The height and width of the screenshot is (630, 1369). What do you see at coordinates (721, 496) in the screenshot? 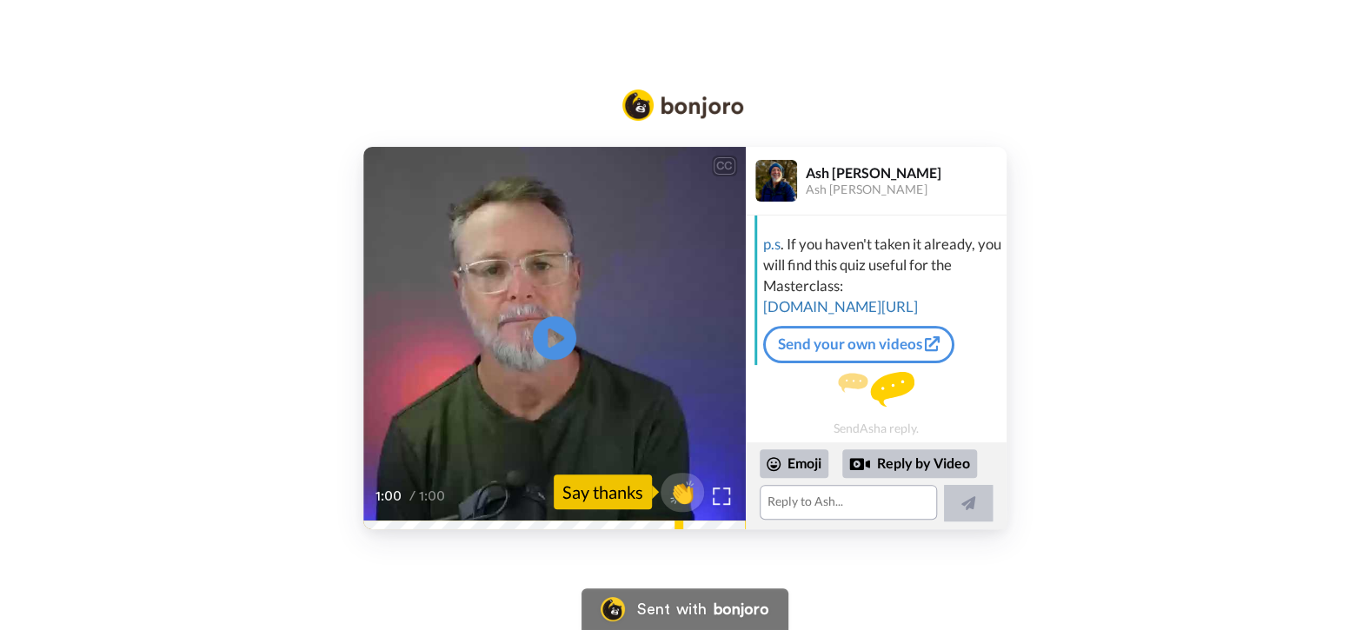
I see `img: Full screen` at bounding box center [721, 496].